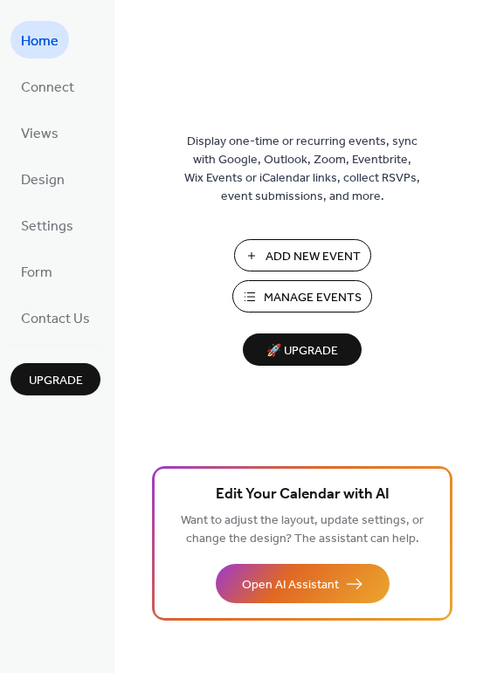 This screenshot has width=490, height=673. I want to click on span: Home, so click(39, 41).